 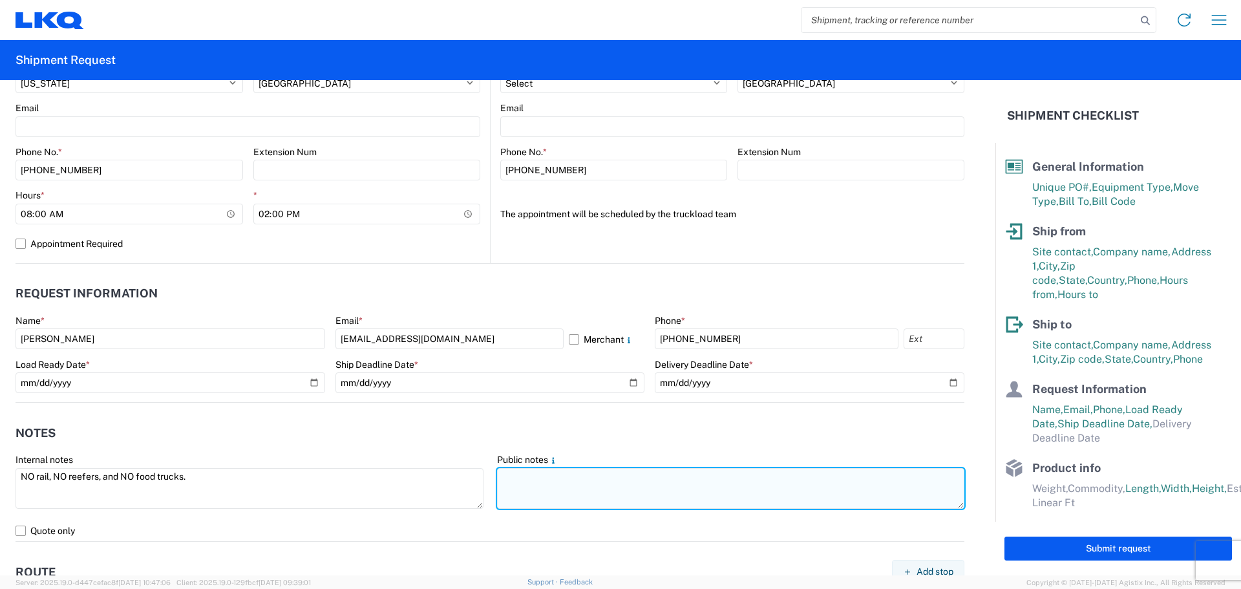 What do you see at coordinates (1073, 116) in the screenshot?
I see `h2: Shipment Checklist` at bounding box center [1073, 116].